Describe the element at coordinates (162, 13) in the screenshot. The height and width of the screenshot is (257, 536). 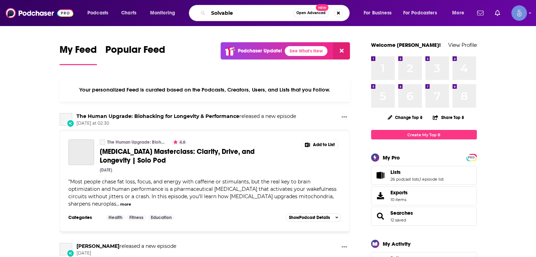
I see `span: Monitoring` at that location.